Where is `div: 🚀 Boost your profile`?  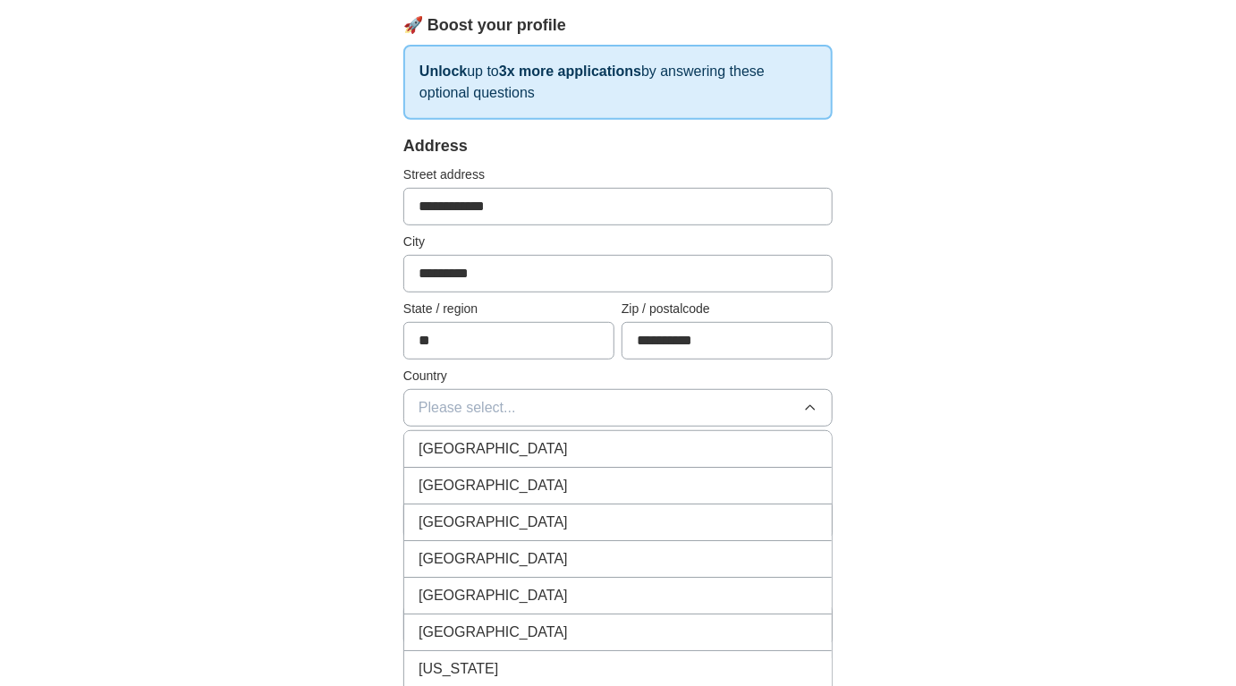
div: 🚀 Boost your profile is located at coordinates (618, 25).